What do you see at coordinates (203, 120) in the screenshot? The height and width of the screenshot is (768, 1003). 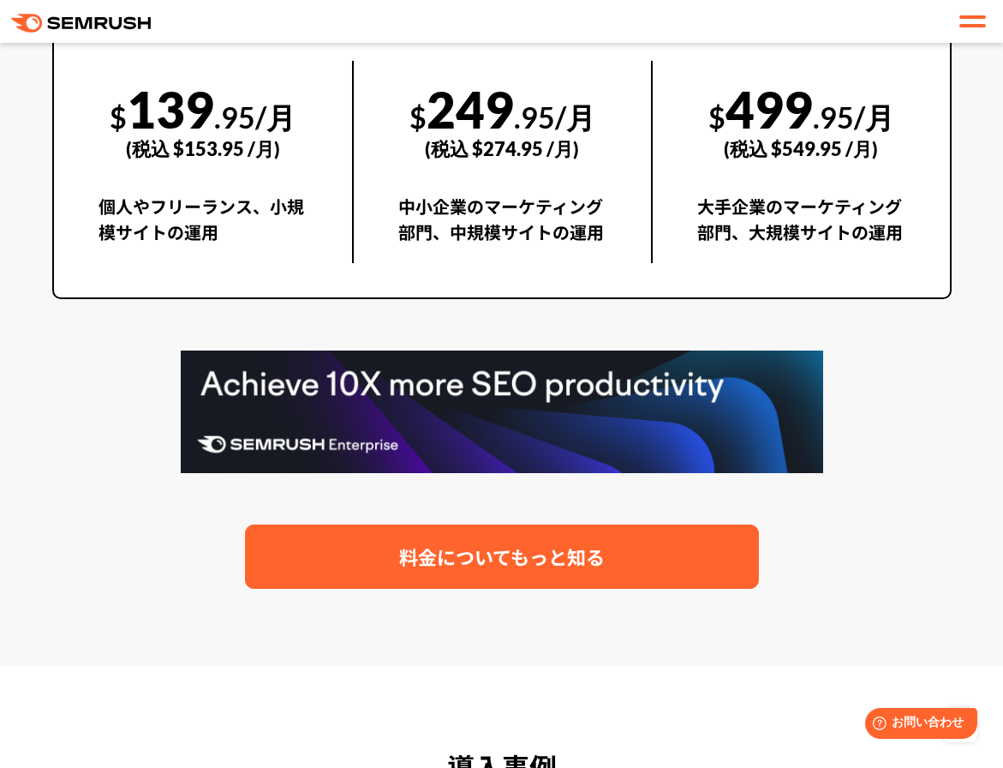 I see `div: 139` at bounding box center [203, 120].